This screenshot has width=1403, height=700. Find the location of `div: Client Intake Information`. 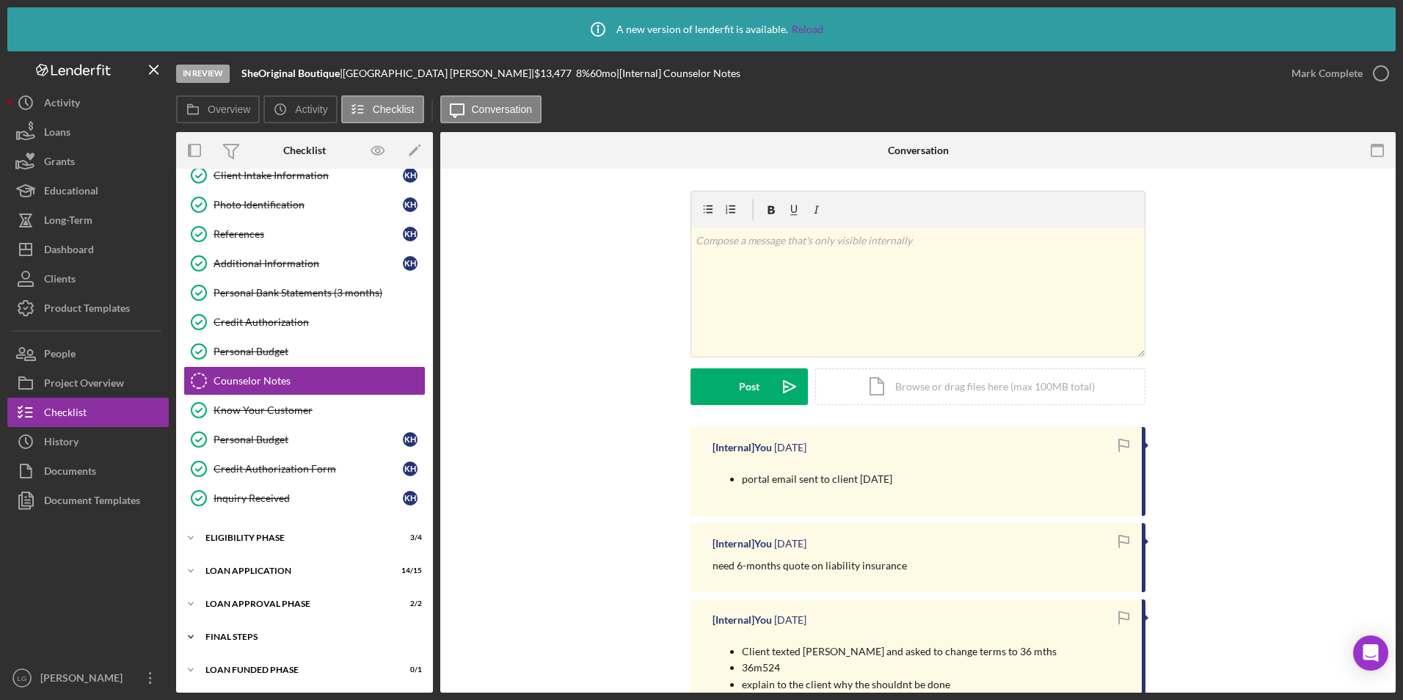

div: Client Intake Information is located at coordinates (308, 175).